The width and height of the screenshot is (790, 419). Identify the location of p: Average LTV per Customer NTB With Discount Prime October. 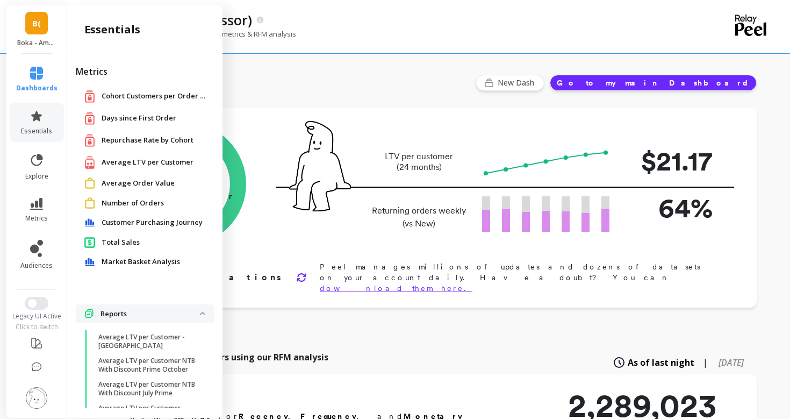
(149, 365).